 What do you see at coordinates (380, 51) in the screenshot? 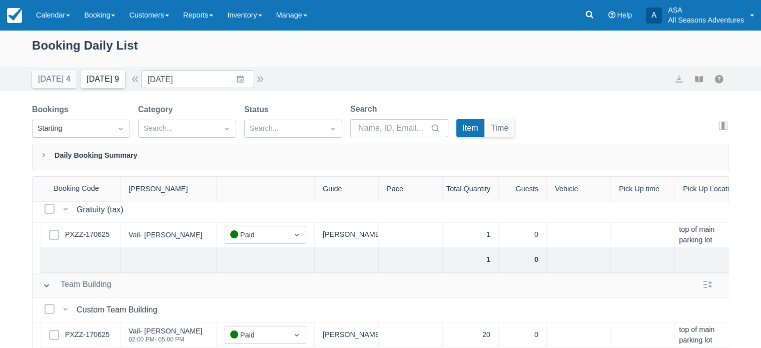
I see `div: Booking Daily List` at bounding box center [380, 51].